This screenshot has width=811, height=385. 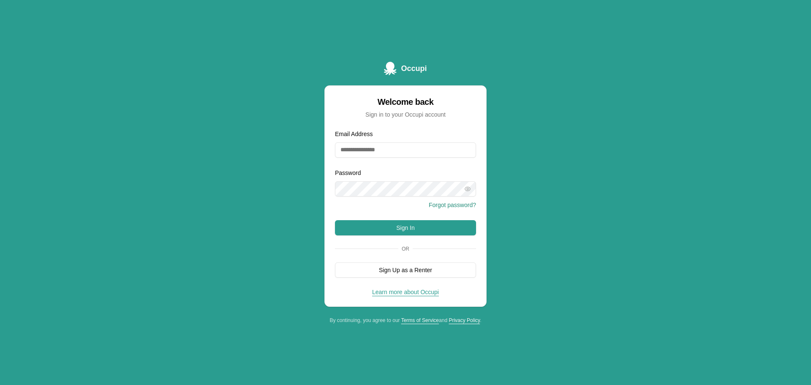 I want to click on span: Occupi, so click(x=414, y=68).